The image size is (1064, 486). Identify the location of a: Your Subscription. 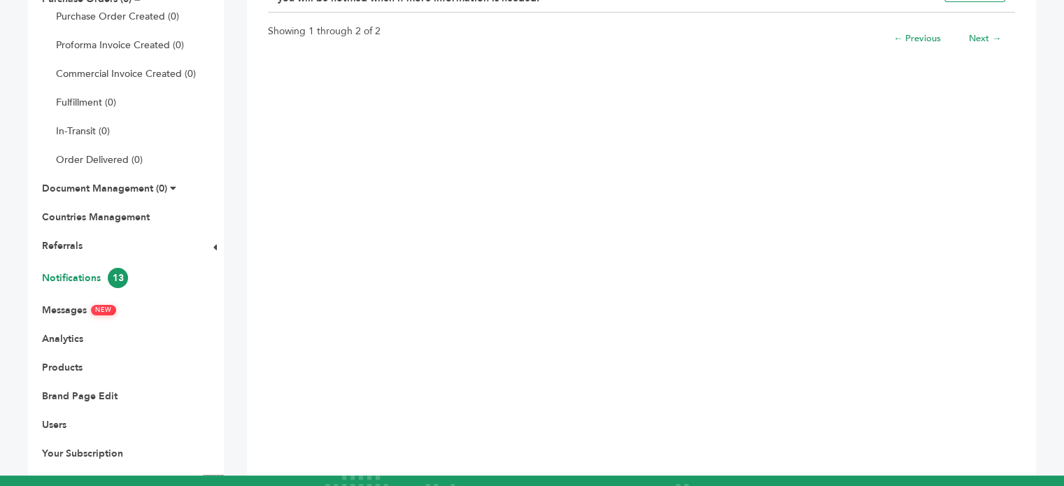
(83, 453).